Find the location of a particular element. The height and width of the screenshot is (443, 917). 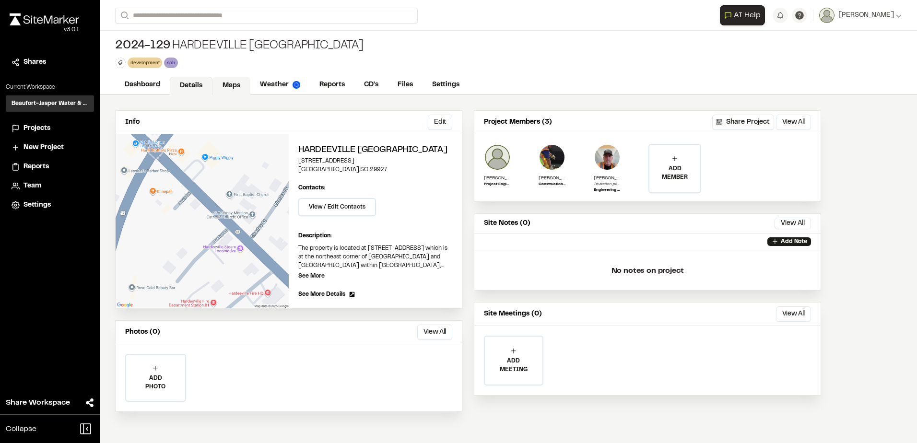

p: No notes on project is located at coordinates (648, 271).